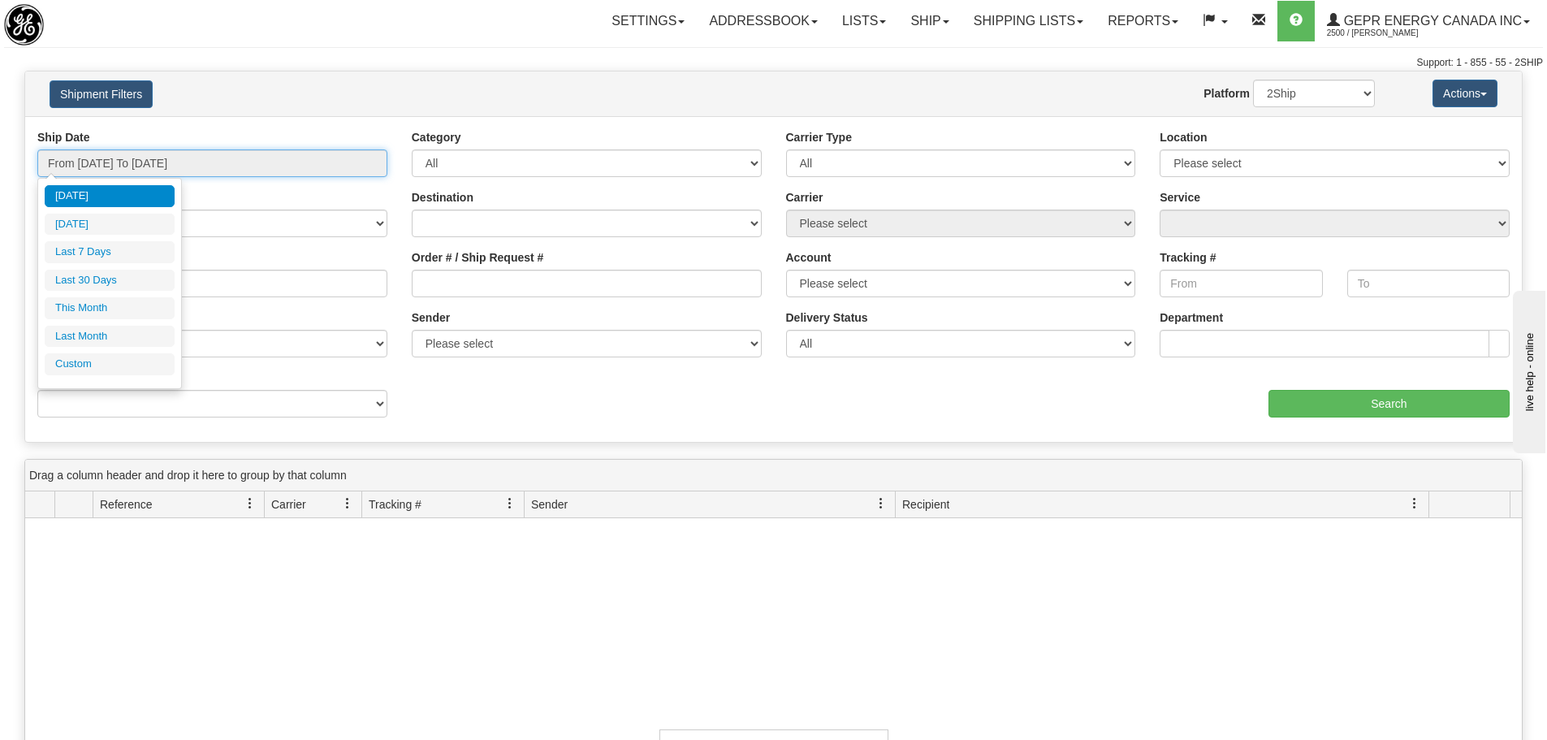 This screenshot has height=740, width=1547. Describe the element at coordinates (818, 137) in the screenshot. I see `label: Carrier Type` at that location.